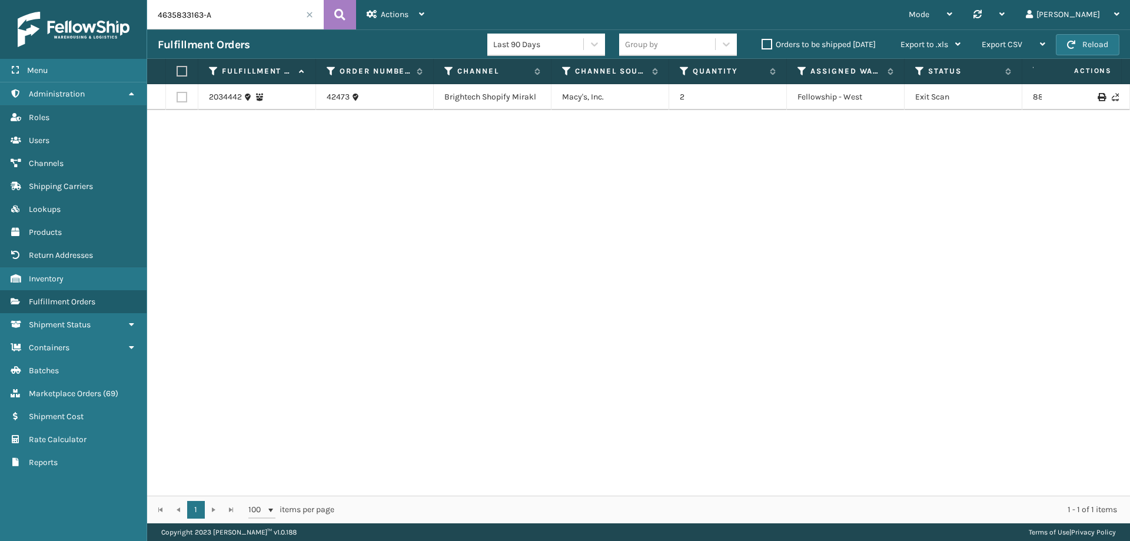 The width and height of the screenshot is (1130, 541). Describe the element at coordinates (538, 44) in the screenshot. I see `div: Last 90 Days` at that location.